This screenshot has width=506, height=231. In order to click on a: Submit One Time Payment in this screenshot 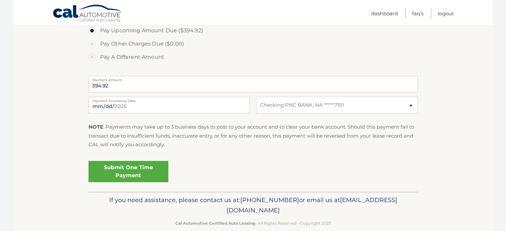, I will do `click(128, 172)`.